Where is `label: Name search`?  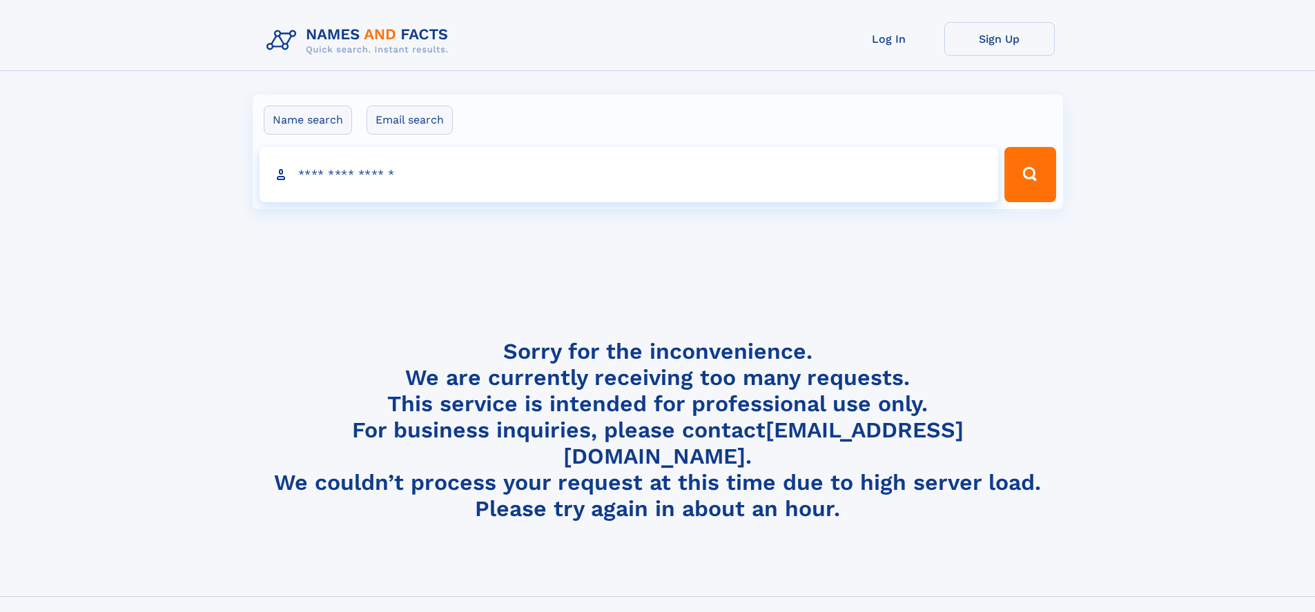
label: Name search is located at coordinates (308, 120).